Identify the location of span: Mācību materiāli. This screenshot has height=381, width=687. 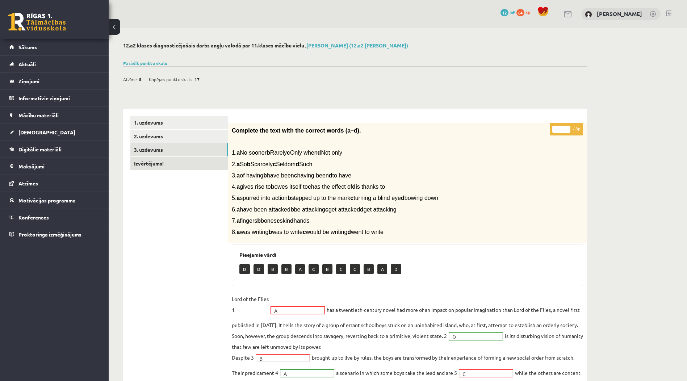
(38, 115).